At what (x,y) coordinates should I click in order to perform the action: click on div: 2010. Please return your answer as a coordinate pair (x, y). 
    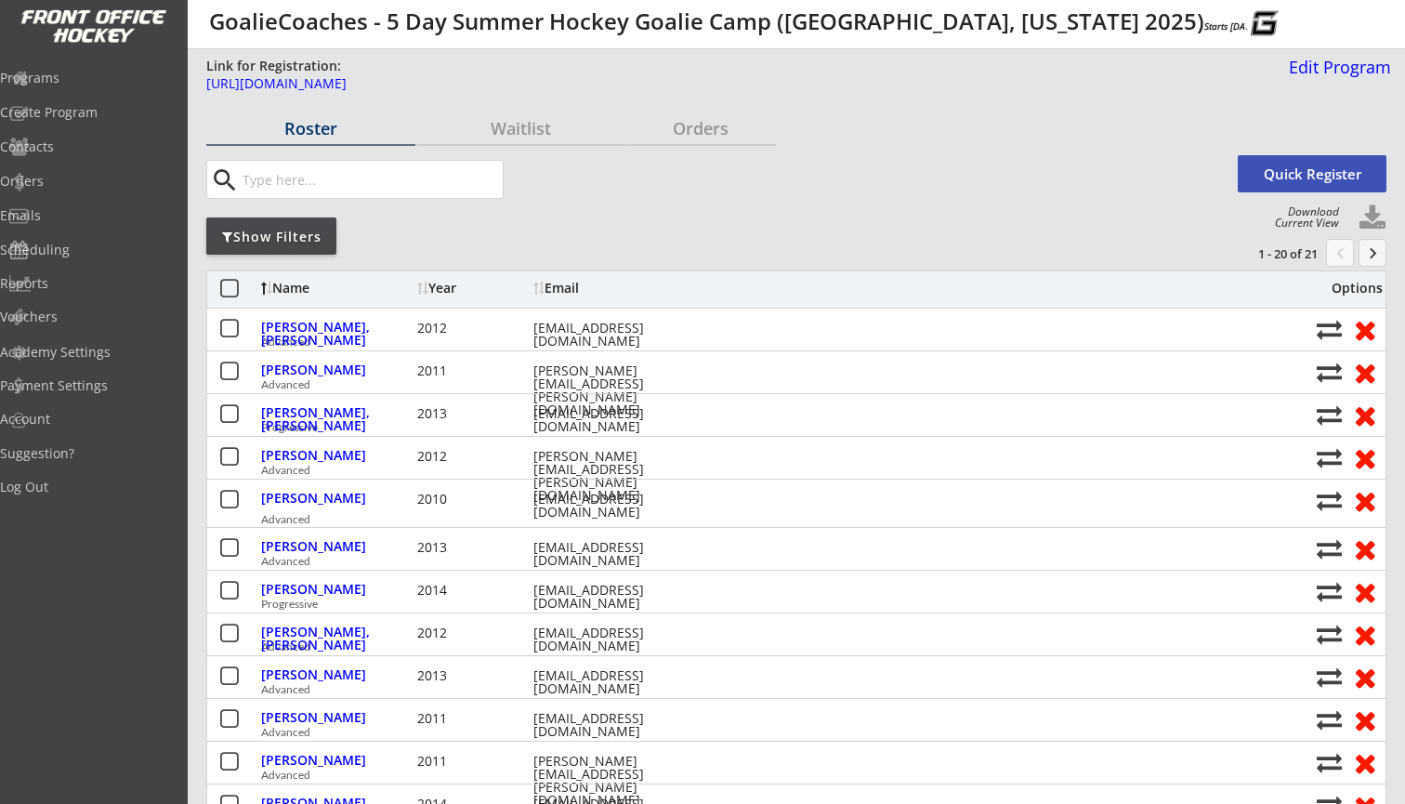
    Looking at the image, I should click on (473, 499).